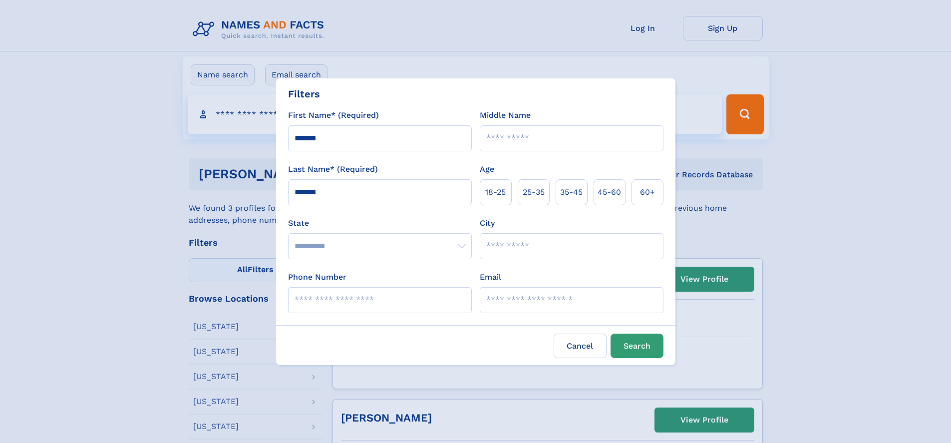 This screenshot has height=443, width=951. I want to click on label: Phone Number, so click(317, 277).